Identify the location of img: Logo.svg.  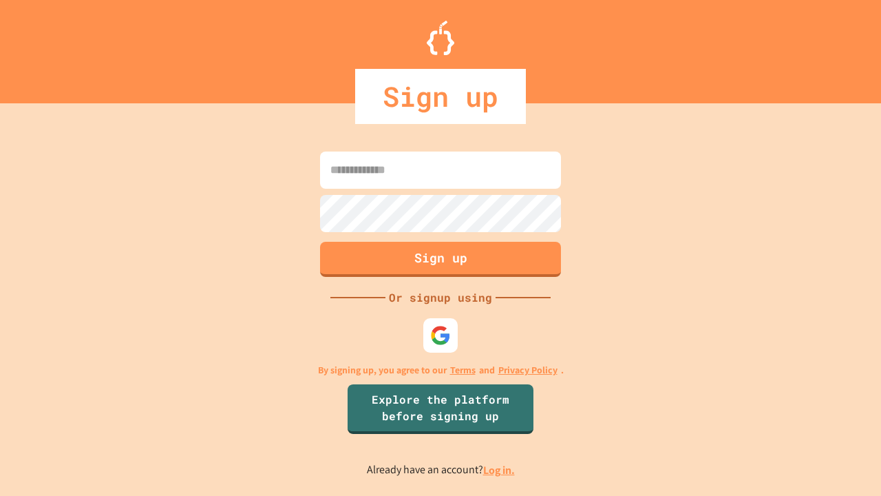
(441, 38).